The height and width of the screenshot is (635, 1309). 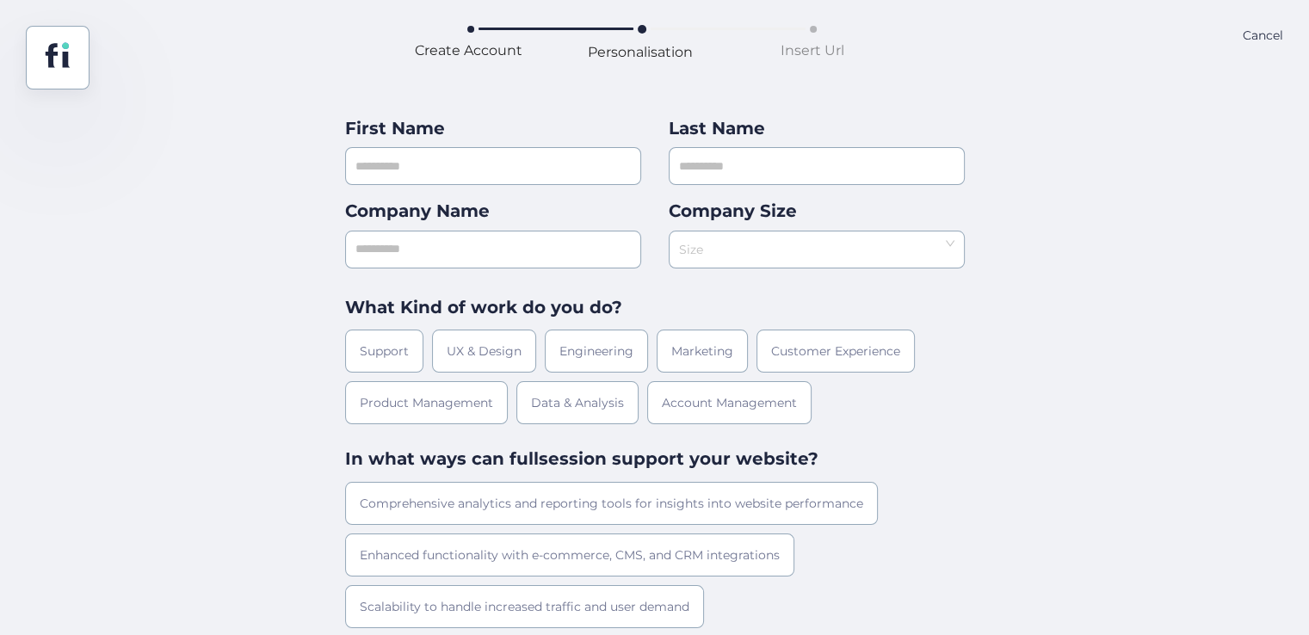 What do you see at coordinates (655, 459) in the screenshot?
I see `div: In what ways can fullsession support your website?` at bounding box center [655, 459].